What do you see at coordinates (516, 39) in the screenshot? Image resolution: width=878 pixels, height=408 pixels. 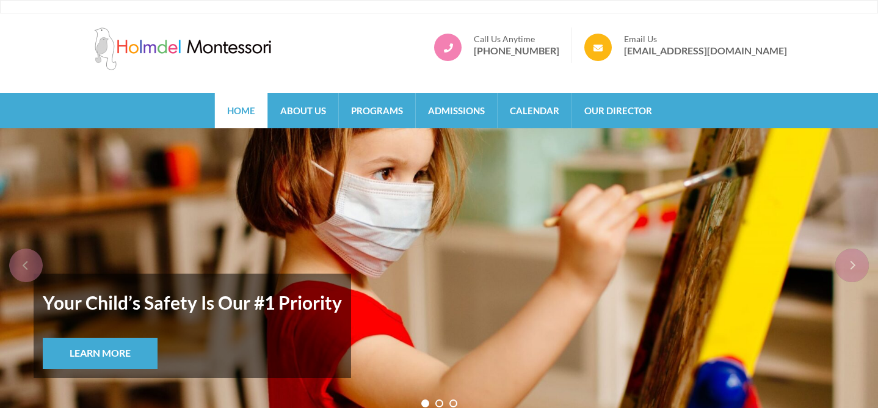 I see `span: Call Us Anytime` at bounding box center [516, 39].